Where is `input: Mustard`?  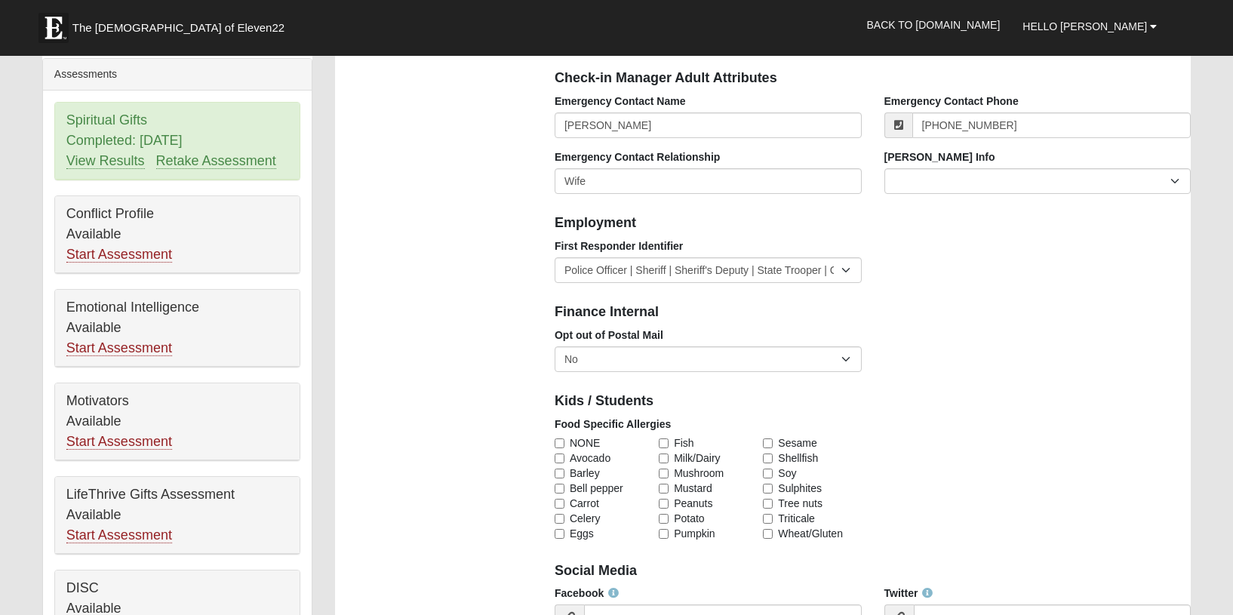 input: Mustard is located at coordinates (663, 488).